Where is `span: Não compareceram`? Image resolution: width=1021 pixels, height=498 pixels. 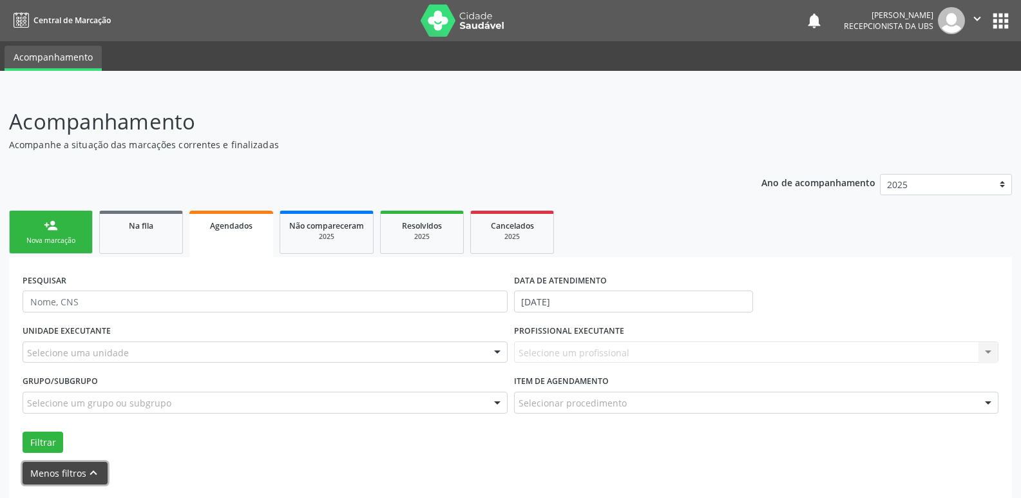 span: Não compareceram is located at coordinates (326, 225).